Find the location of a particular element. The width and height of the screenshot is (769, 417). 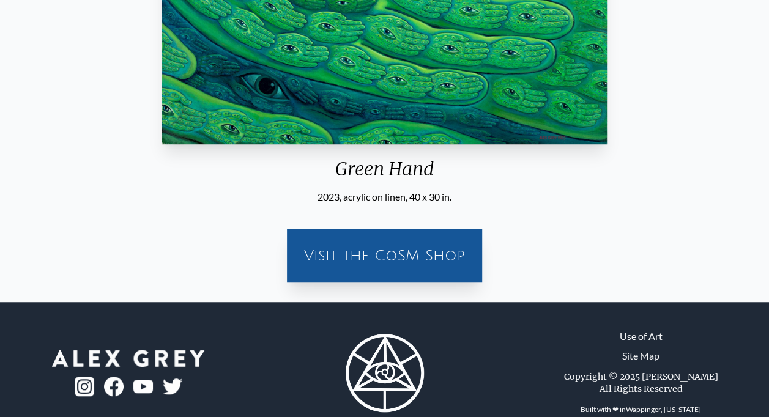

img: twitter-logo.png is located at coordinates (172, 387).